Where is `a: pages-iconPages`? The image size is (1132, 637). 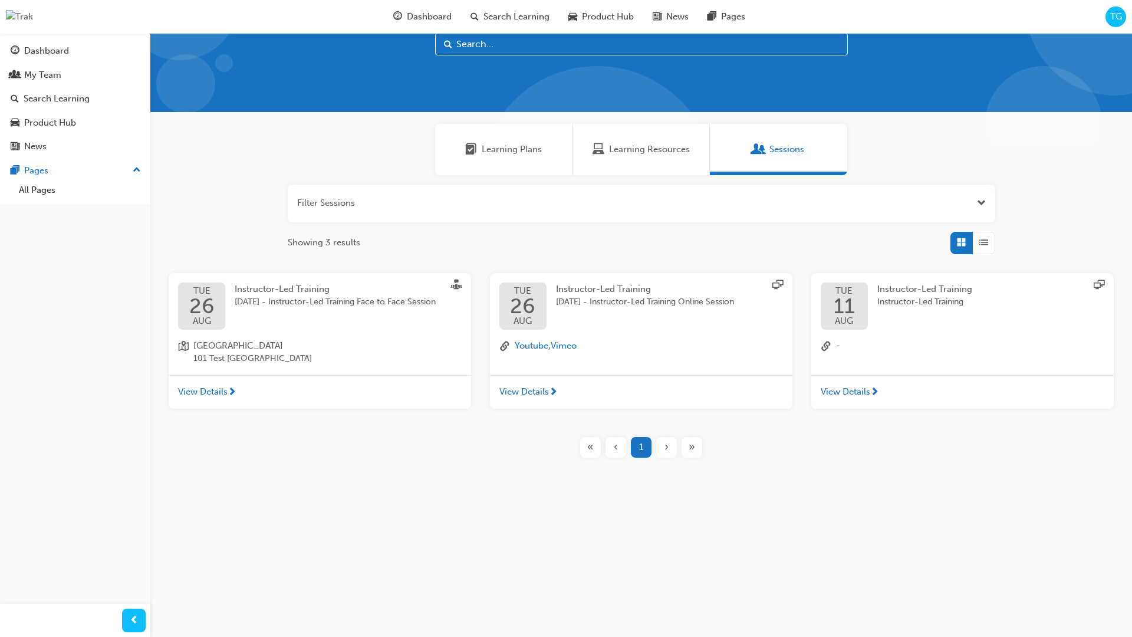 a: pages-iconPages is located at coordinates (726, 17).